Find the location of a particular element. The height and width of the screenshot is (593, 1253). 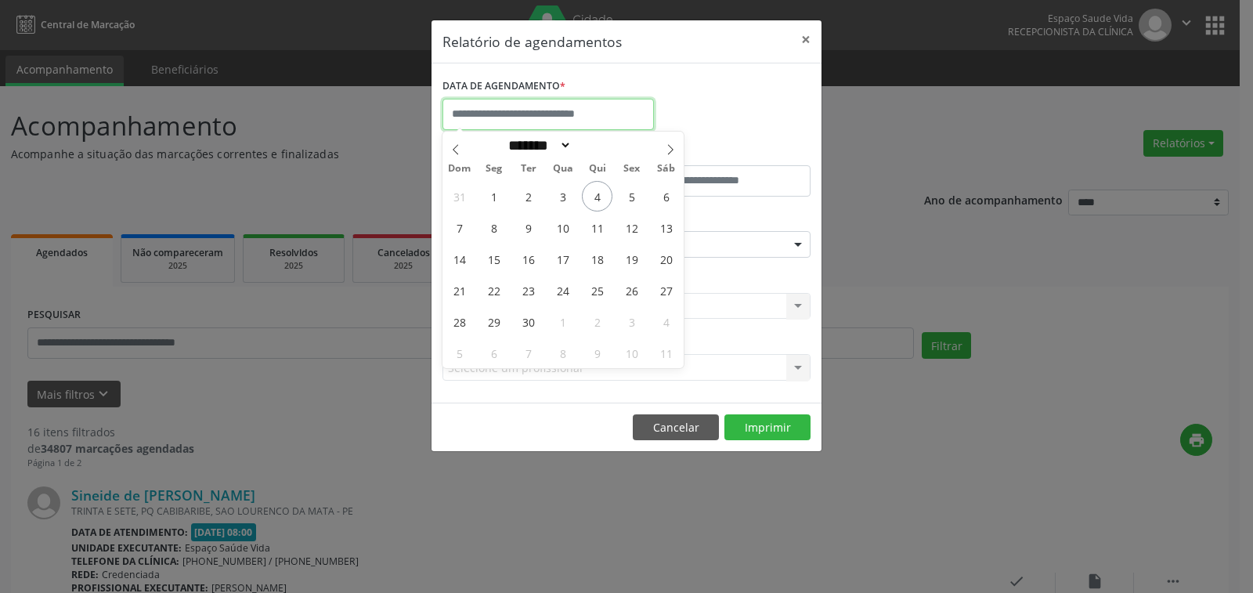

span: Setembro 27, 2025 is located at coordinates (666, 290).